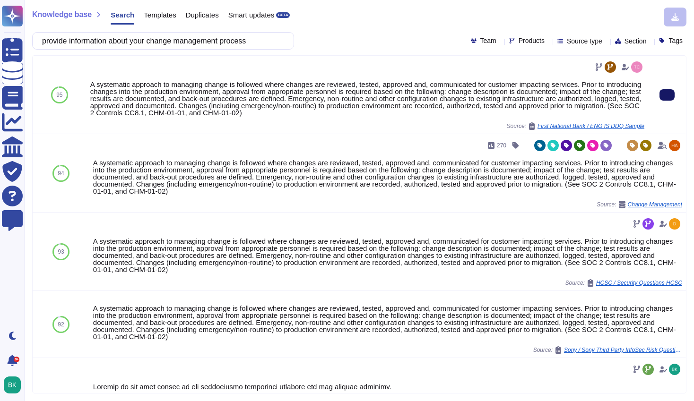  Describe the element at coordinates (655, 205) in the screenshot. I see `span: Change Management` at that location.